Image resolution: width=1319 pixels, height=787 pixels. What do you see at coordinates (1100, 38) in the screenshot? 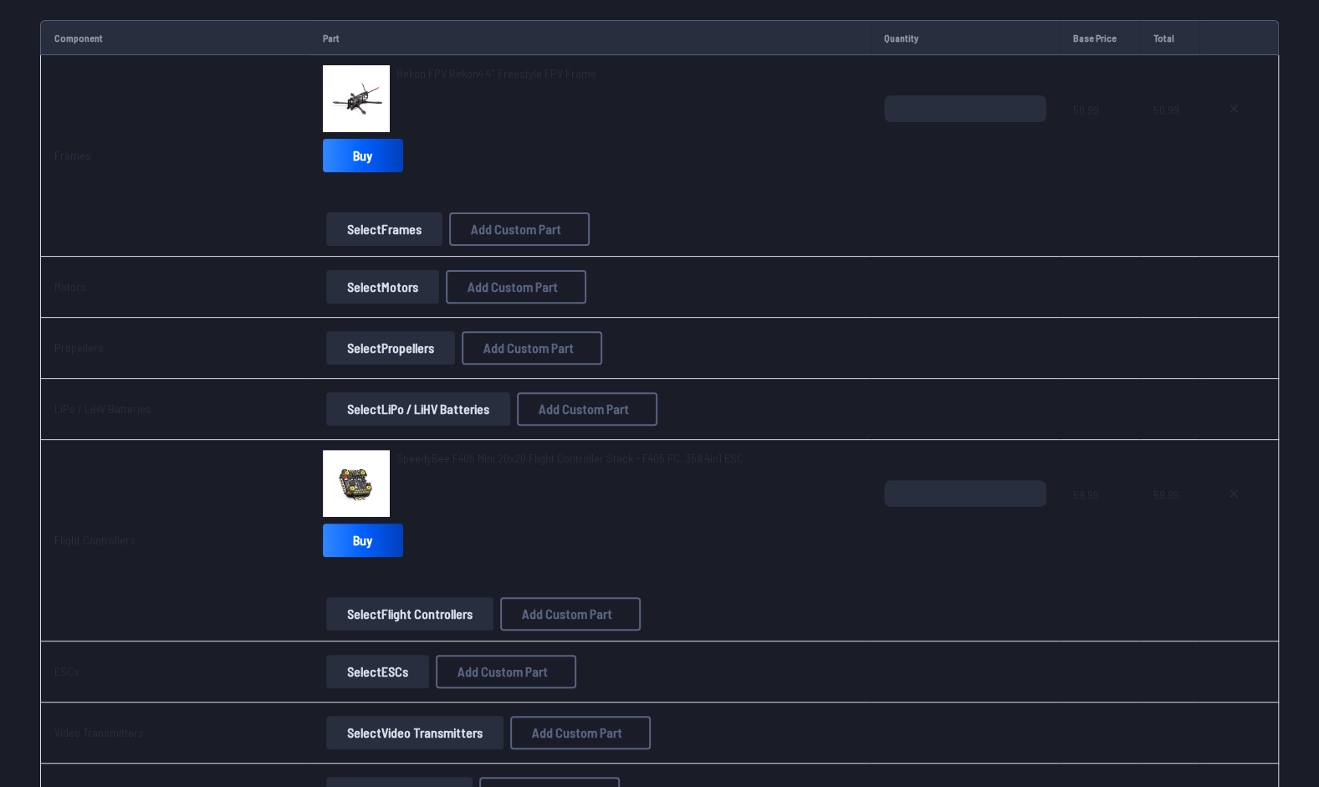
I see `td: Base Price` at bounding box center [1100, 38].